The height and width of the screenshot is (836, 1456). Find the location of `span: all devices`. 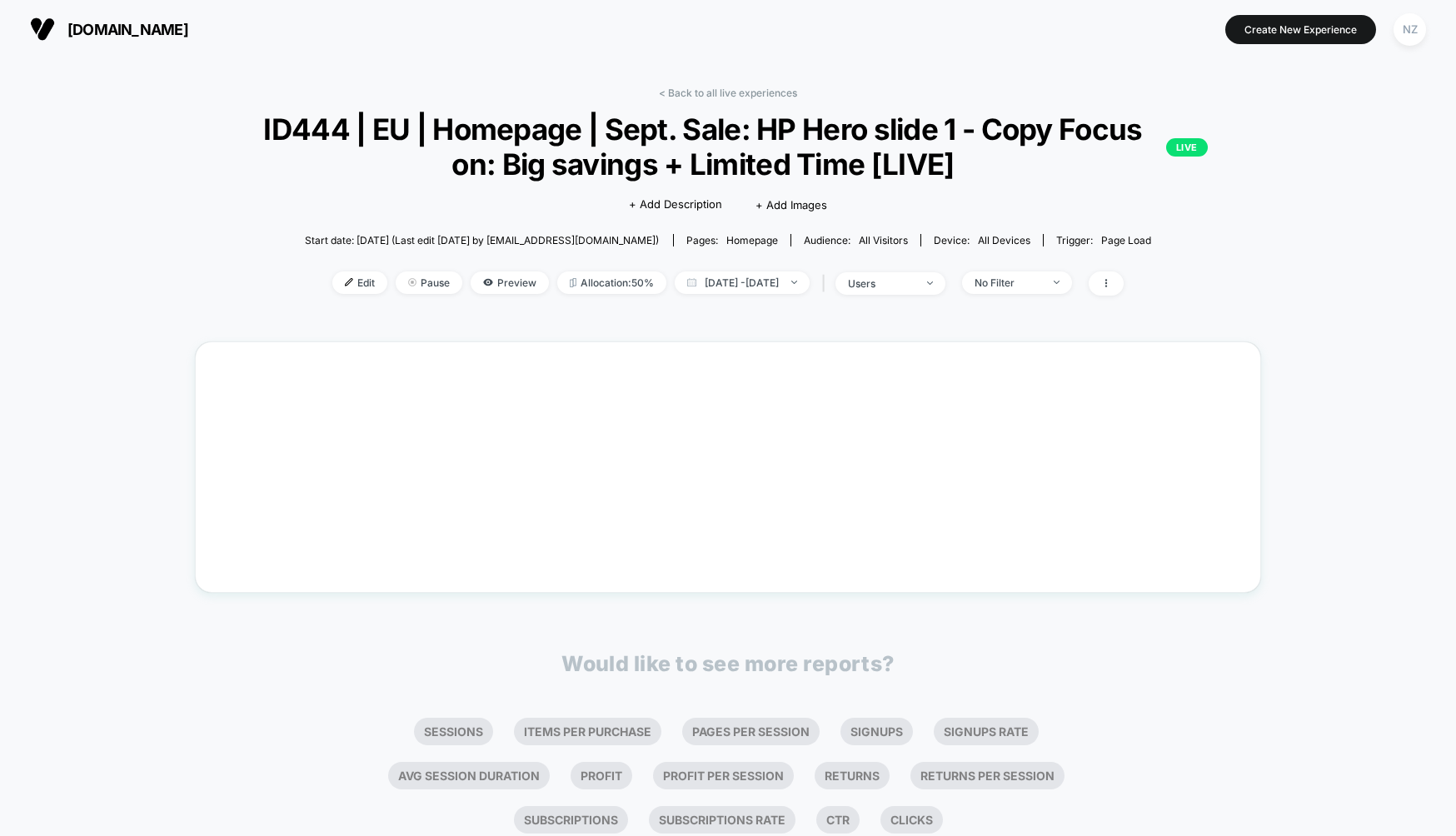

span: all devices is located at coordinates (1004, 239).